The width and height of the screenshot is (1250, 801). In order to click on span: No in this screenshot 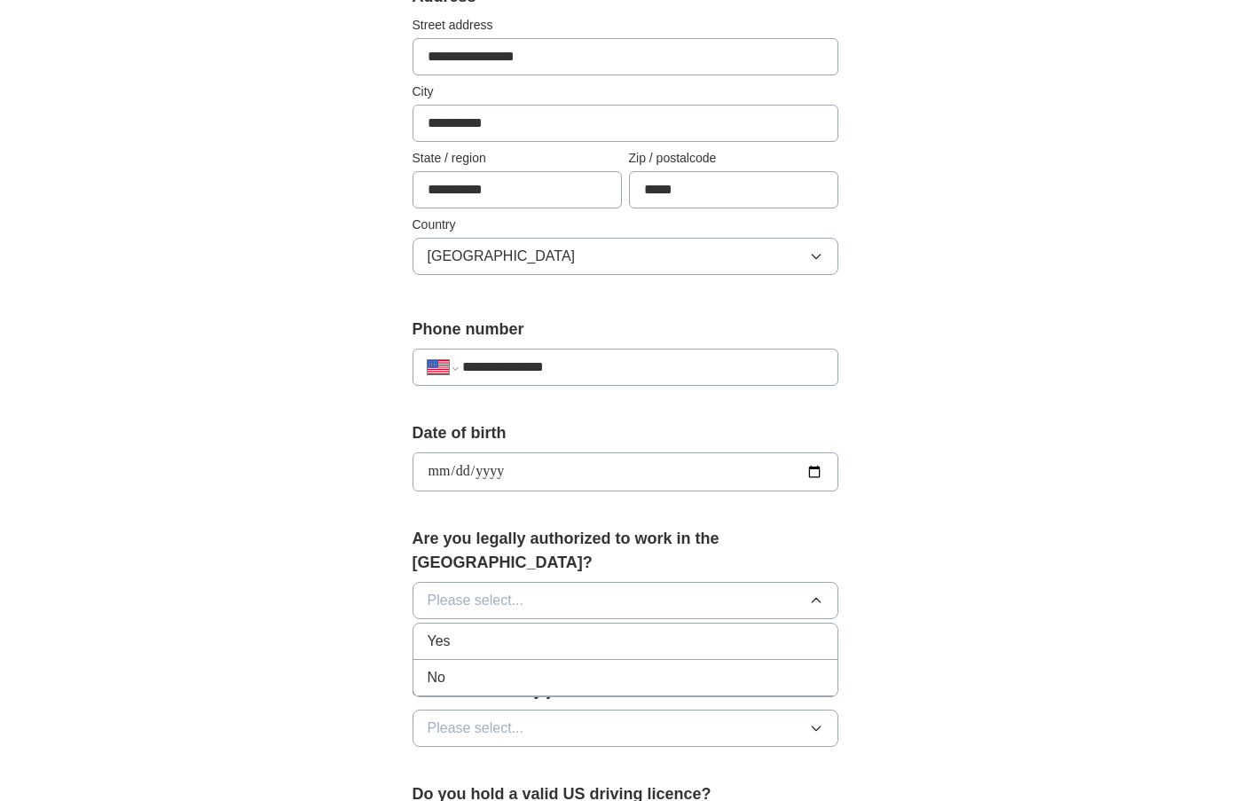, I will do `click(436, 678)`.